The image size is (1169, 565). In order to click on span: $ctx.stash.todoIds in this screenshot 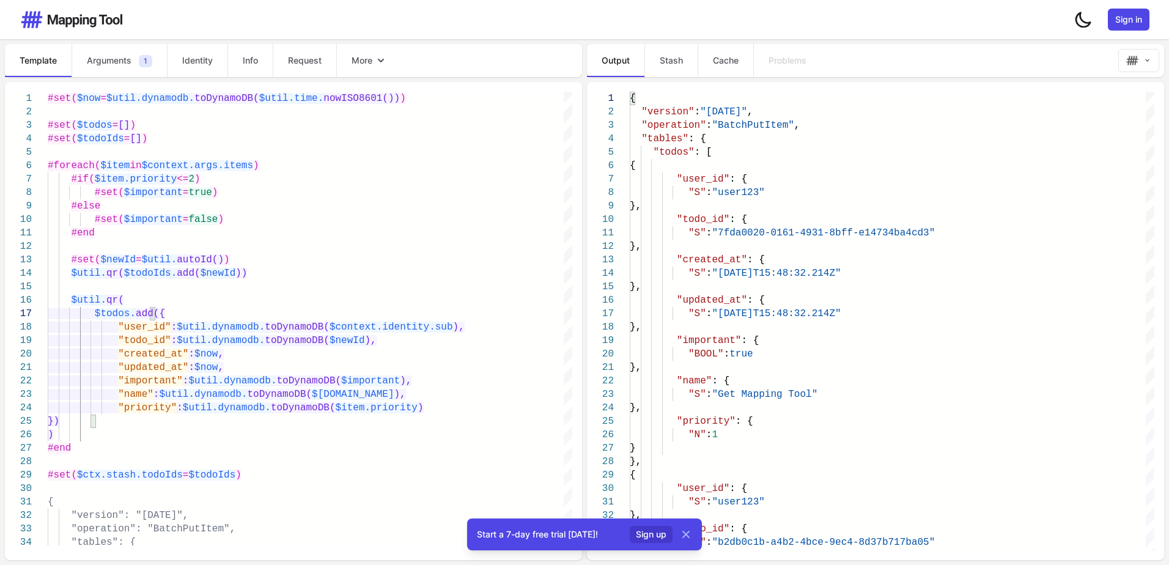, I will do `click(130, 475)`.